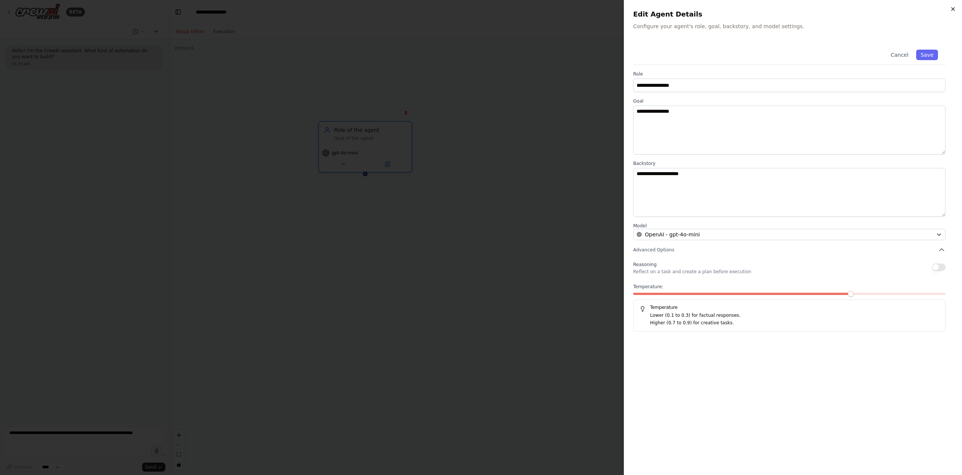 The width and height of the screenshot is (962, 475). What do you see at coordinates (789, 164) in the screenshot?
I see `label: Backstory` at bounding box center [789, 164].